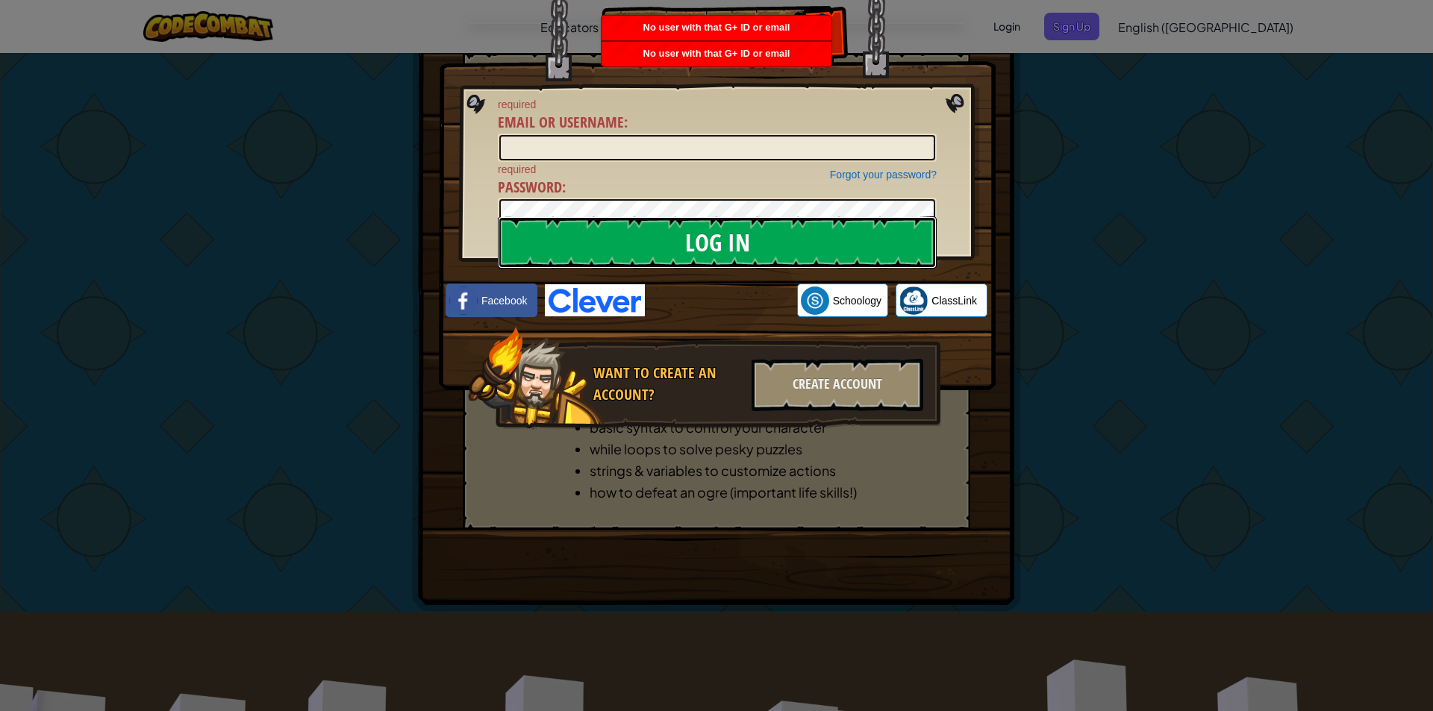 The width and height of the screenshot is (1433, 711). What do you see at coordinates (668, 384) in the screenshot?
I see `div: Want to create an account?` at bounding box center [668, 384].